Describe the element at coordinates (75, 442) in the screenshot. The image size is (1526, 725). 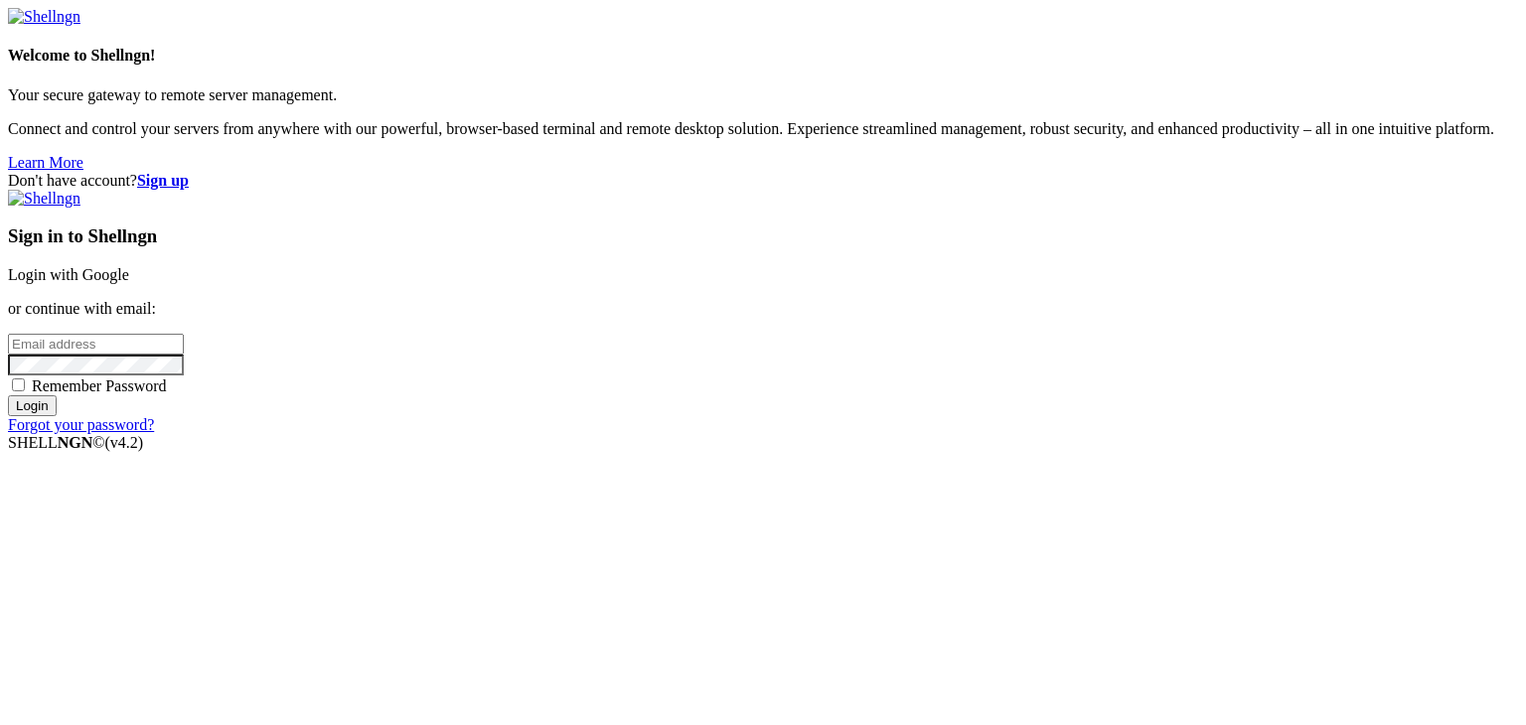
I see `b: NGN` at that location.